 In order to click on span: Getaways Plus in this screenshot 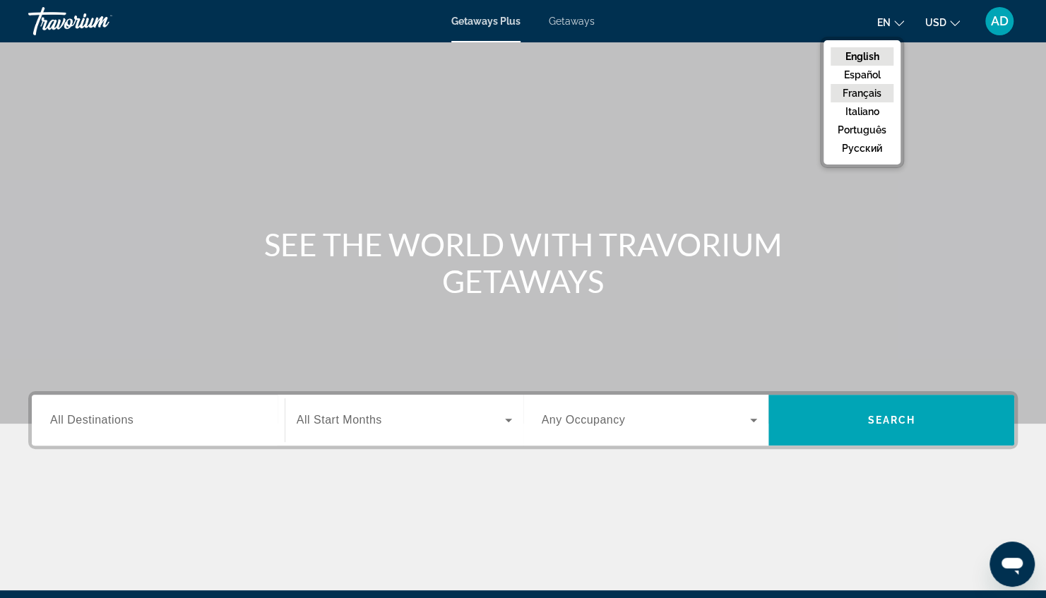, I will do `click(486, 21)`.